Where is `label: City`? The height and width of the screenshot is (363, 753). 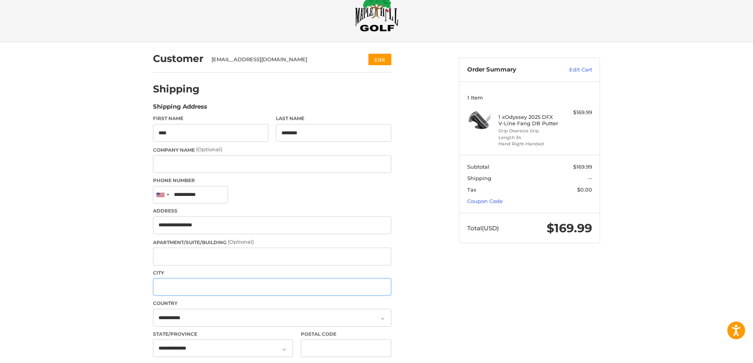 label: City is located at coordinates (272, 273).